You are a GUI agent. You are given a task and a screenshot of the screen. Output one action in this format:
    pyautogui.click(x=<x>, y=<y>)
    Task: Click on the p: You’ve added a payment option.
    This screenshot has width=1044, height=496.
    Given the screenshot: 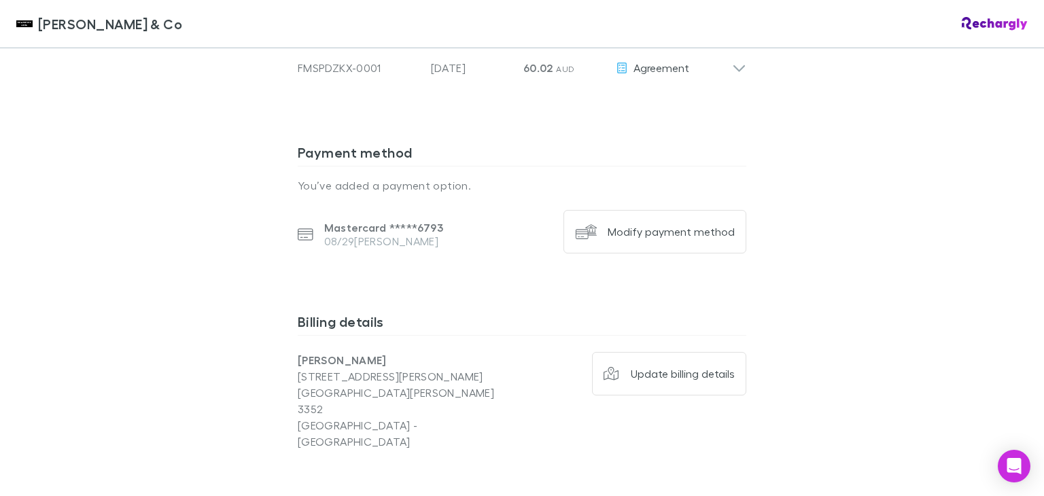 What is the action you would take?
    pyautogui.click(x=522, y=186)
    